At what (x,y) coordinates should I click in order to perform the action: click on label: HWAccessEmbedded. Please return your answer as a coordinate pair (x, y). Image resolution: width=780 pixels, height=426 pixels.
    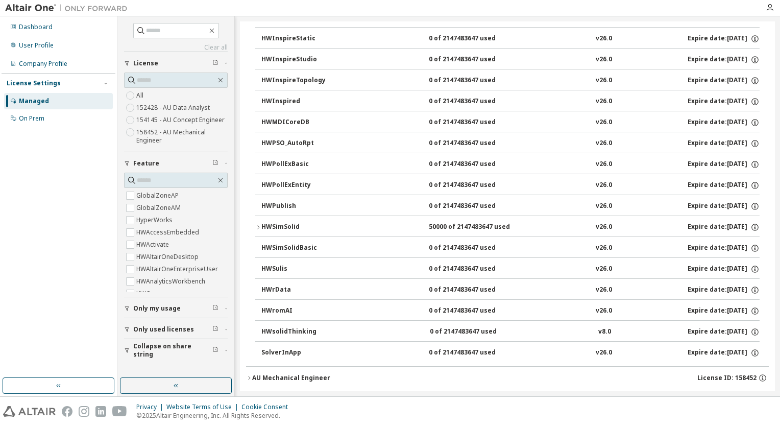
    Looking at the image, I should click on (168, 232).